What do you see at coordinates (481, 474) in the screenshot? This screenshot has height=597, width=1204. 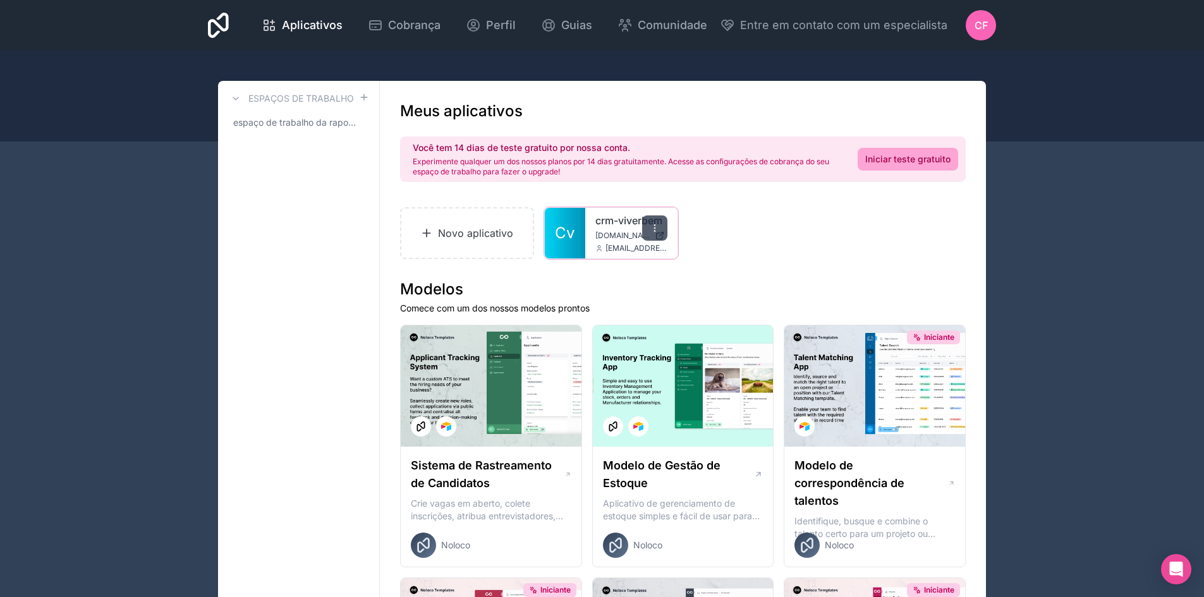 I see `font: Sistema de Rastreamento de Candidatos` at bounding box center [481, 474].